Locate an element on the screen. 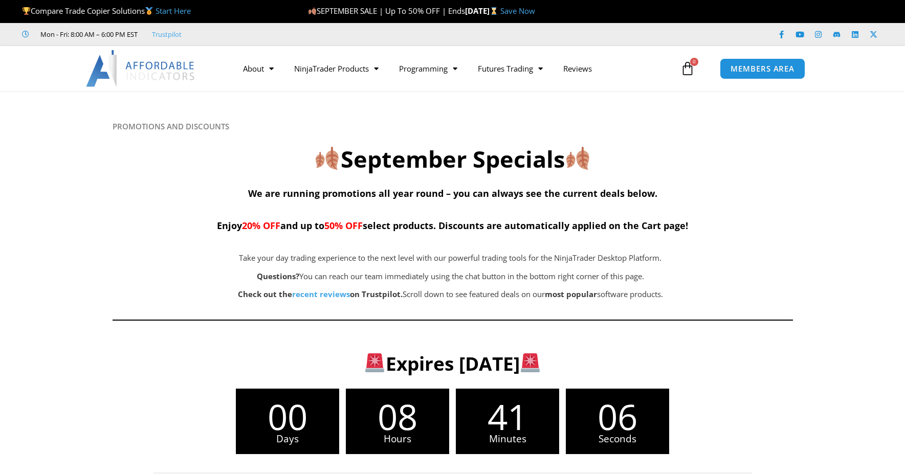 Image resolution: width=905 pixels, height=474 pixels. a: Reviews is located at coordinates (578, 69).